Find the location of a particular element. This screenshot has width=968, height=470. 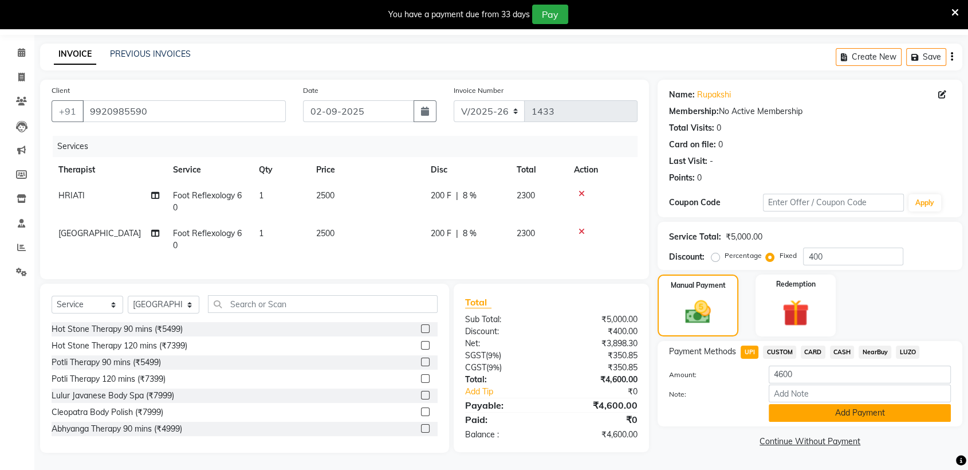

th: Disc is located at coordinates (467, 169).